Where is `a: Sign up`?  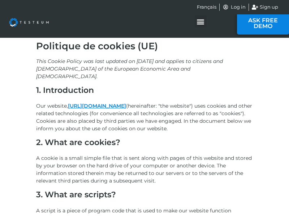 a: Sign up is located at coordinates (265, 7).